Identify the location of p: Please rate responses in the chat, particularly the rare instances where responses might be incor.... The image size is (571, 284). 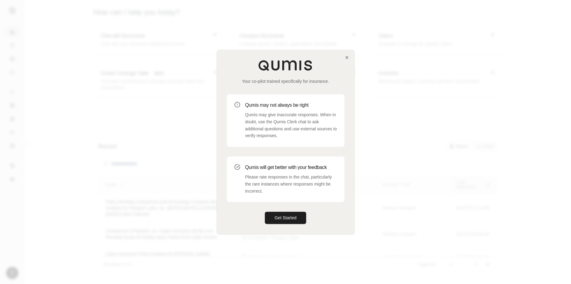
(291, 184).